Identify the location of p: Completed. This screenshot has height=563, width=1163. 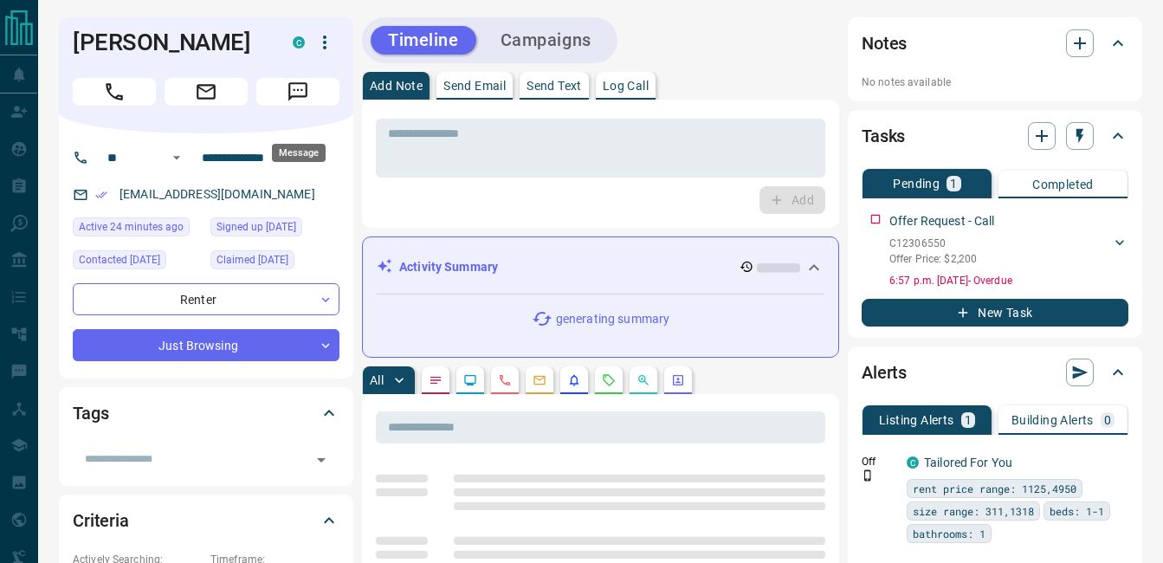
(1062, 184).